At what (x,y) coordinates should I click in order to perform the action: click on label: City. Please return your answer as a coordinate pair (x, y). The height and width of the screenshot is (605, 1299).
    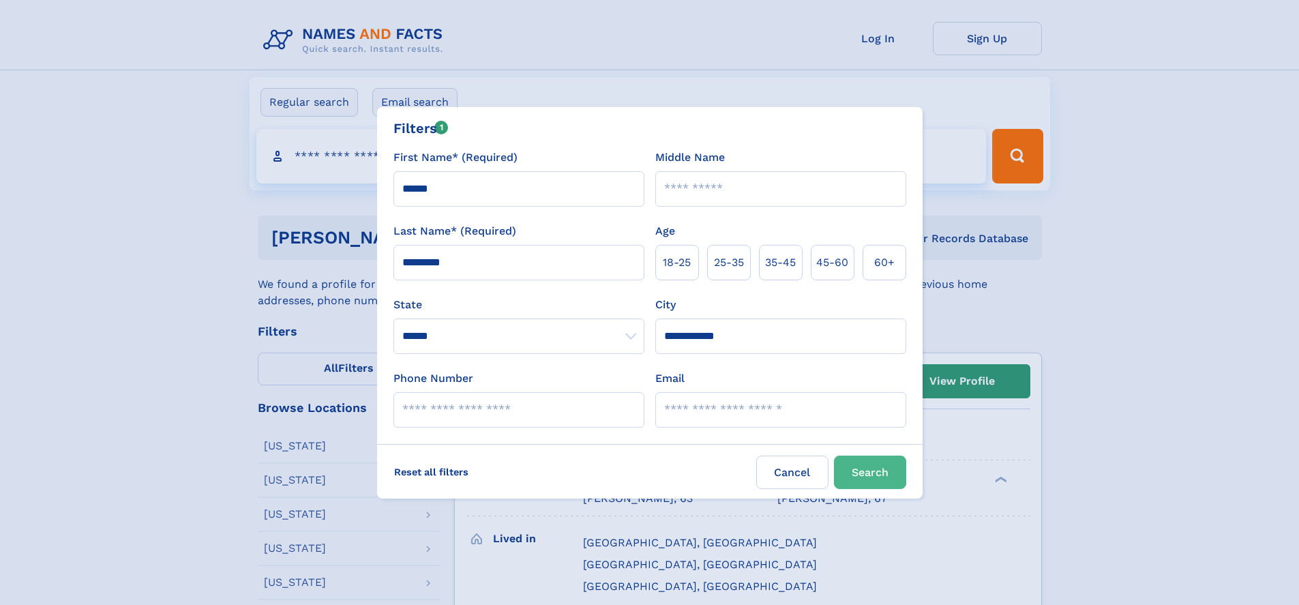
    Looking at the image, I should click on (665, 305).